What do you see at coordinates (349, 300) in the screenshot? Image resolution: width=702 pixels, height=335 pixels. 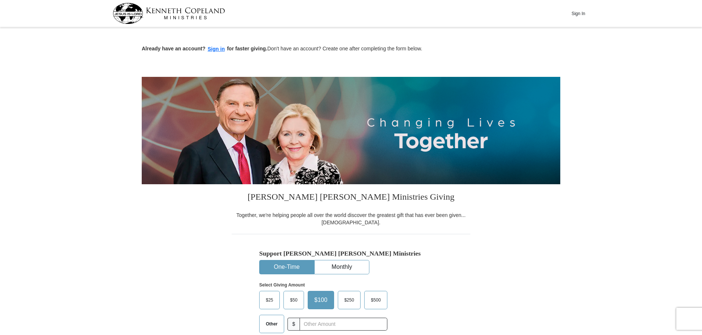 I see `span: $250` at bounding box center [349, 300].